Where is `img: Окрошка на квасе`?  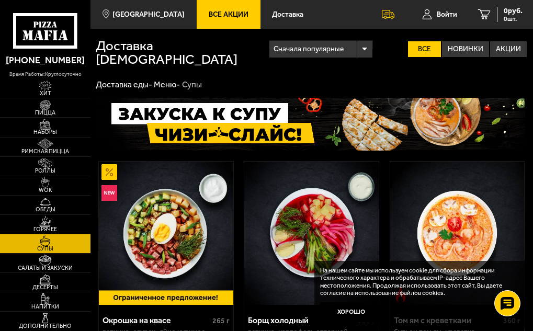
img: Окрошка на квасе is located at coordinates (166, 233).